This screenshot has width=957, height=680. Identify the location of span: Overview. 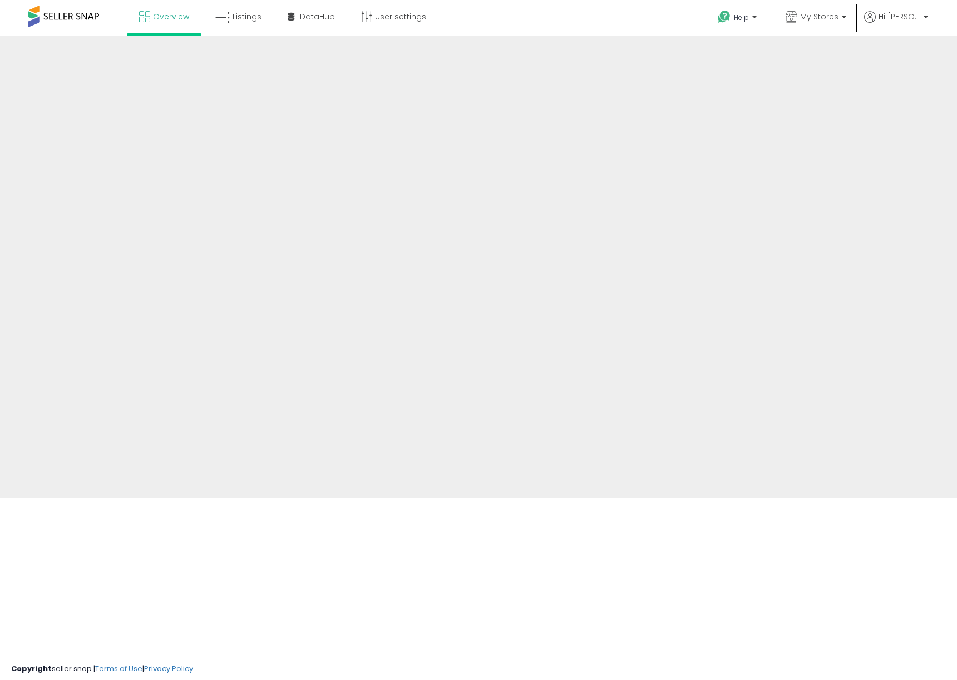
(171, 17).